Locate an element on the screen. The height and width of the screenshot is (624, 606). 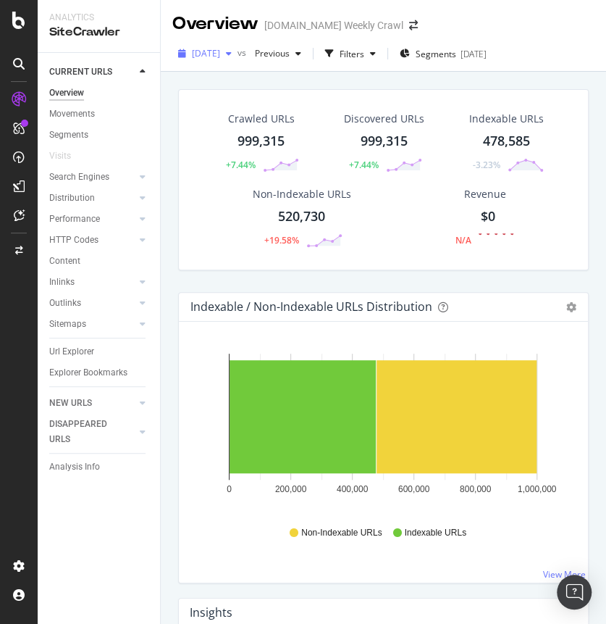
div: Analytics is located at coordinates (98, 17).